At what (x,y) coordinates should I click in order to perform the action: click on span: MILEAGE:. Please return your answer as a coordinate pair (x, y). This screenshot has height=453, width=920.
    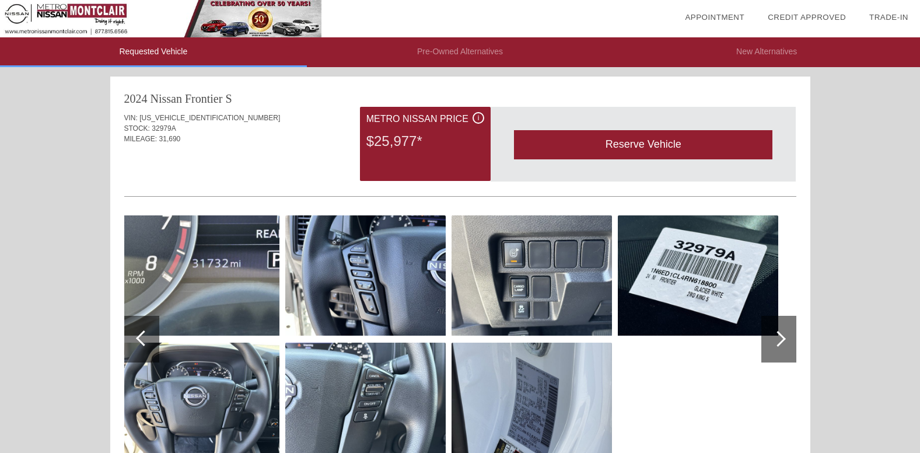
    Looking at the image, I should click on (141, 139).